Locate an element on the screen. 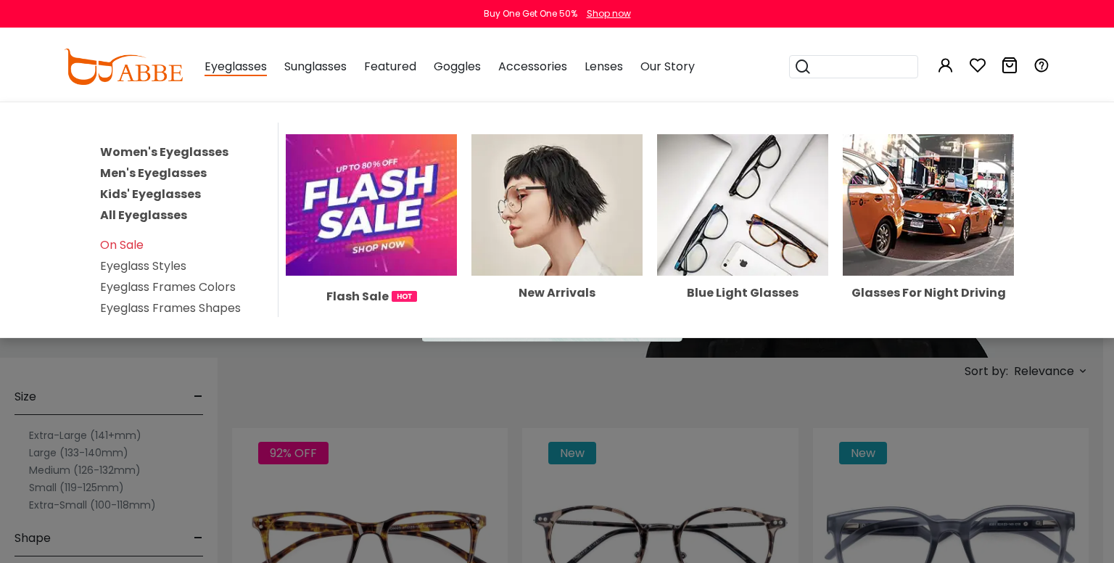 The height and width of the screenshot is (563, 1114). div: Buy One Get One 50% is located at coordinates (530, 14).